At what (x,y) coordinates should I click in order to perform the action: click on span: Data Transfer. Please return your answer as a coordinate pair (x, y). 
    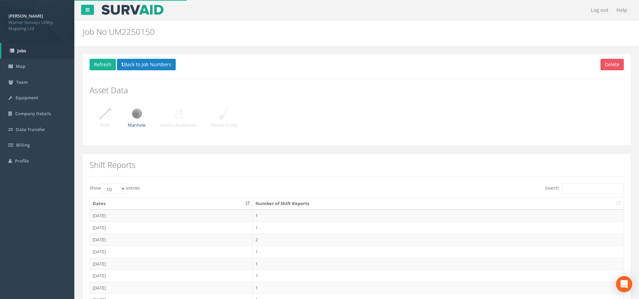
    Looking at the image, I should click on (30, 129).